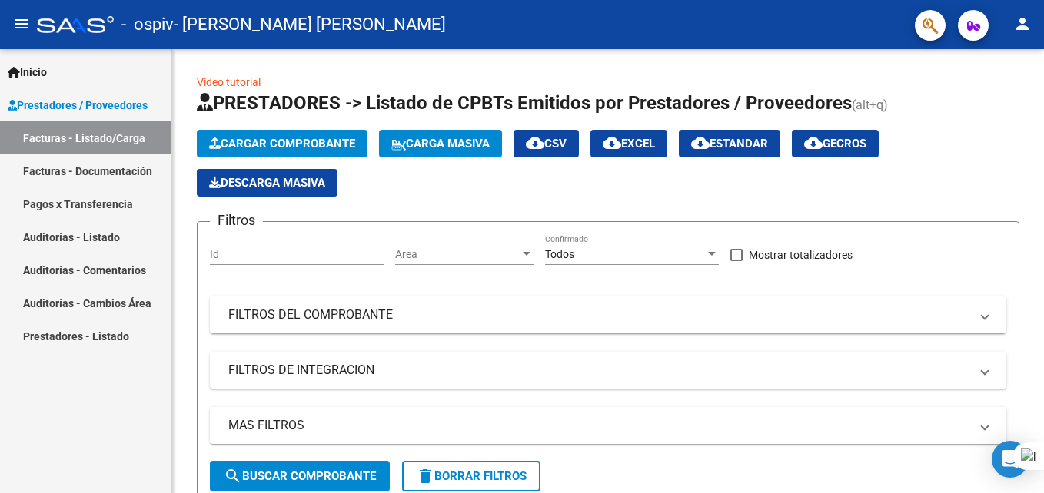 This screenshot has height=493, width=1044. What do you see at coordinates (599, 315) in the screenshot?
I see `mat-panel-title: FILTROS DEL COMPROBANTE` at bounding box center [599, 315].